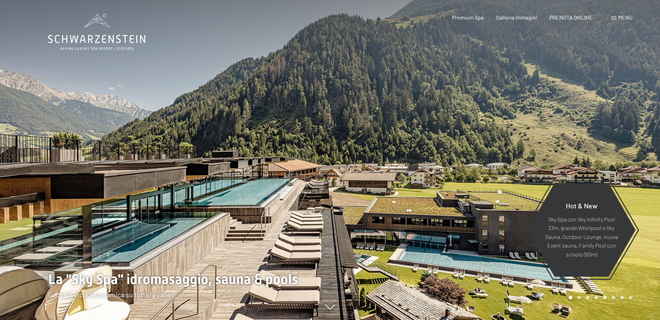 This screenshot has height=320, width=660. Describe the element at coordinates (468, 17) in the screenshot. I see `a: Premium Spa` at that location.